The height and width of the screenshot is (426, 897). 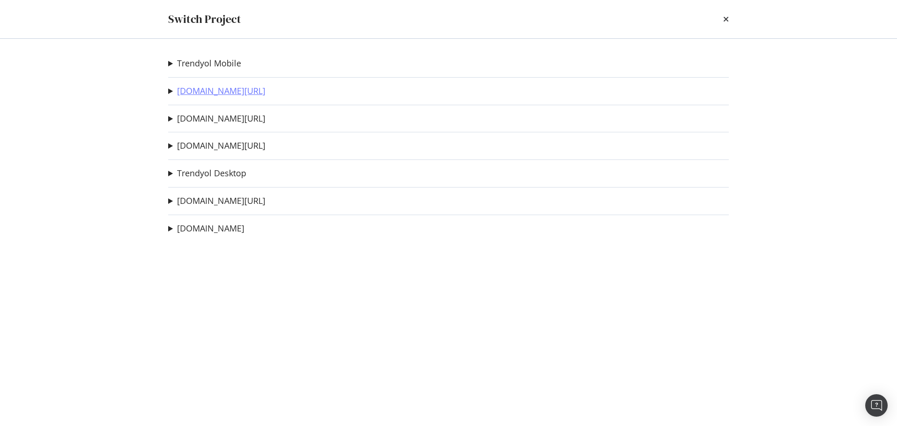 I want to click on div: Open Intercom Messenger, so click(x=877, y=405).